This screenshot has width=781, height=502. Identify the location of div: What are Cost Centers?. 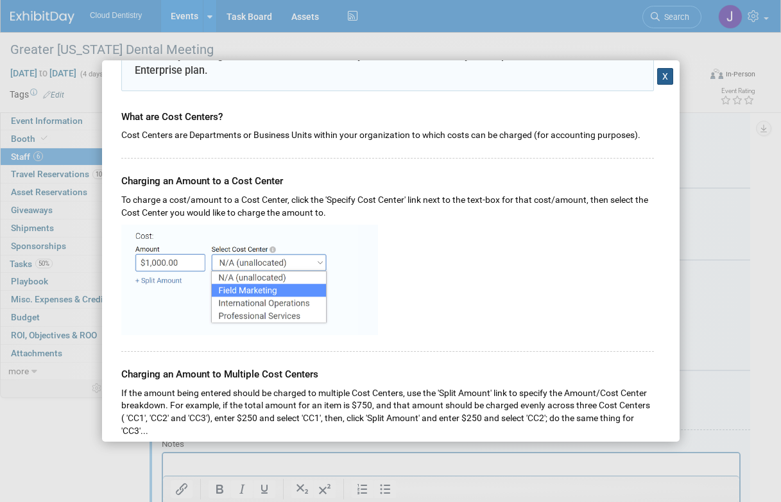
(388, 111).